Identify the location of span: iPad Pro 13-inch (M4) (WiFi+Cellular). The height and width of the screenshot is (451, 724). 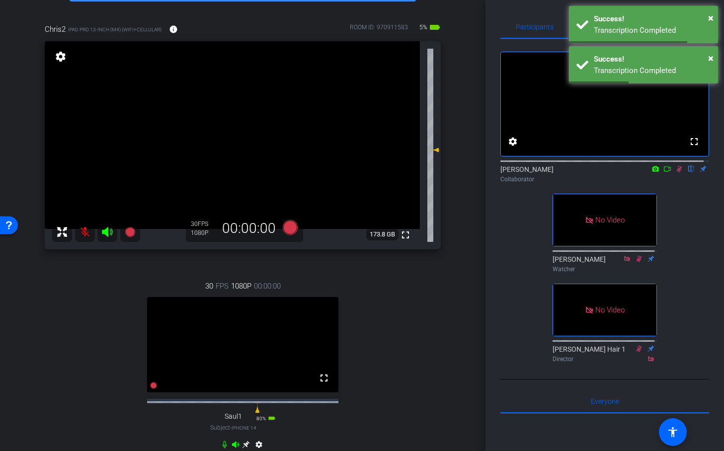
(115, 29).